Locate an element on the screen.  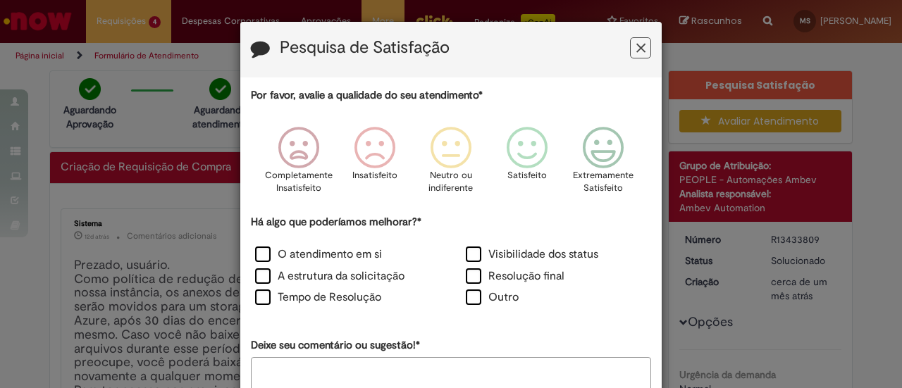
label: A estrutura da solicitação is located at coordinates (330, 276).